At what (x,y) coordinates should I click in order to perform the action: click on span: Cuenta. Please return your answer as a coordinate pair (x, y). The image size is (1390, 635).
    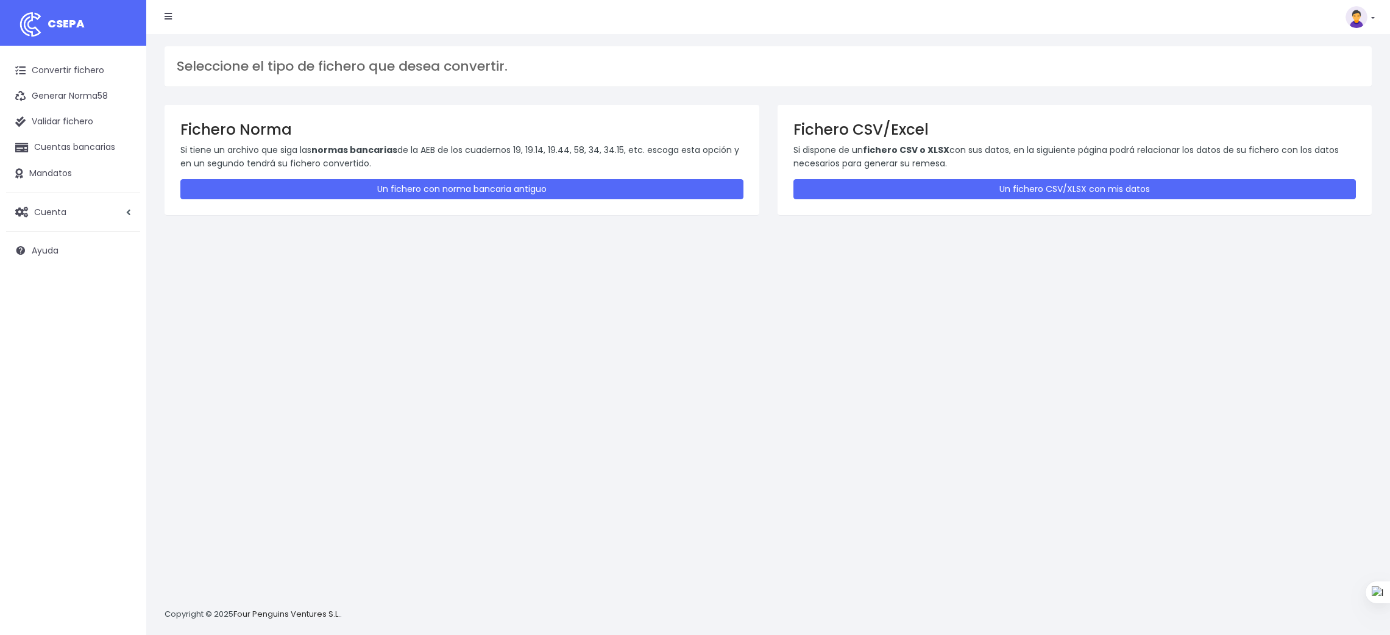
    Looking at the image, I should click on (50, 211).